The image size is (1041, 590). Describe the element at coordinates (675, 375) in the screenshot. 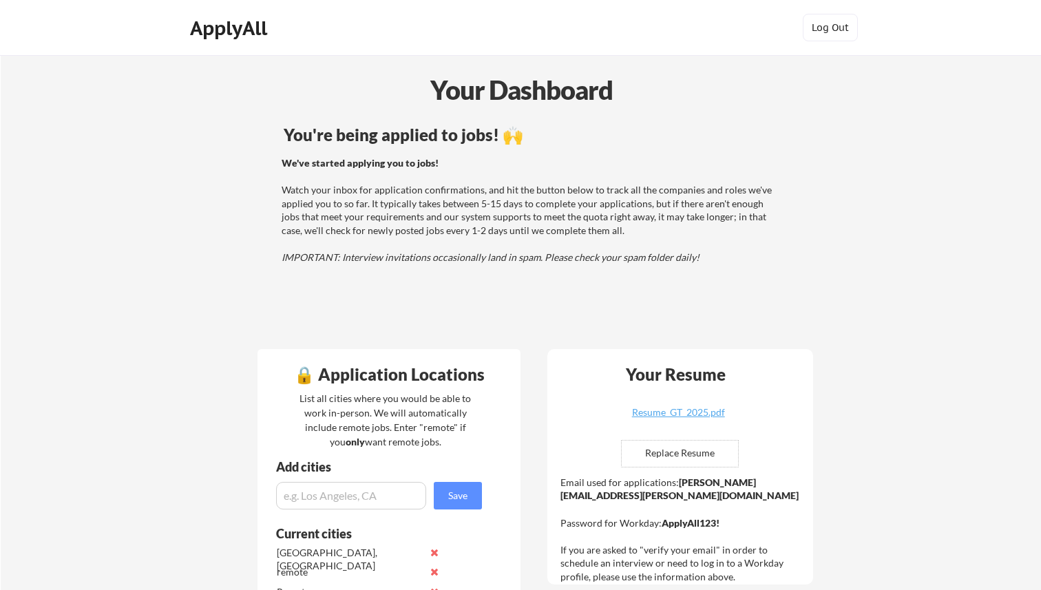

I see `div: Your Resume` at that location.